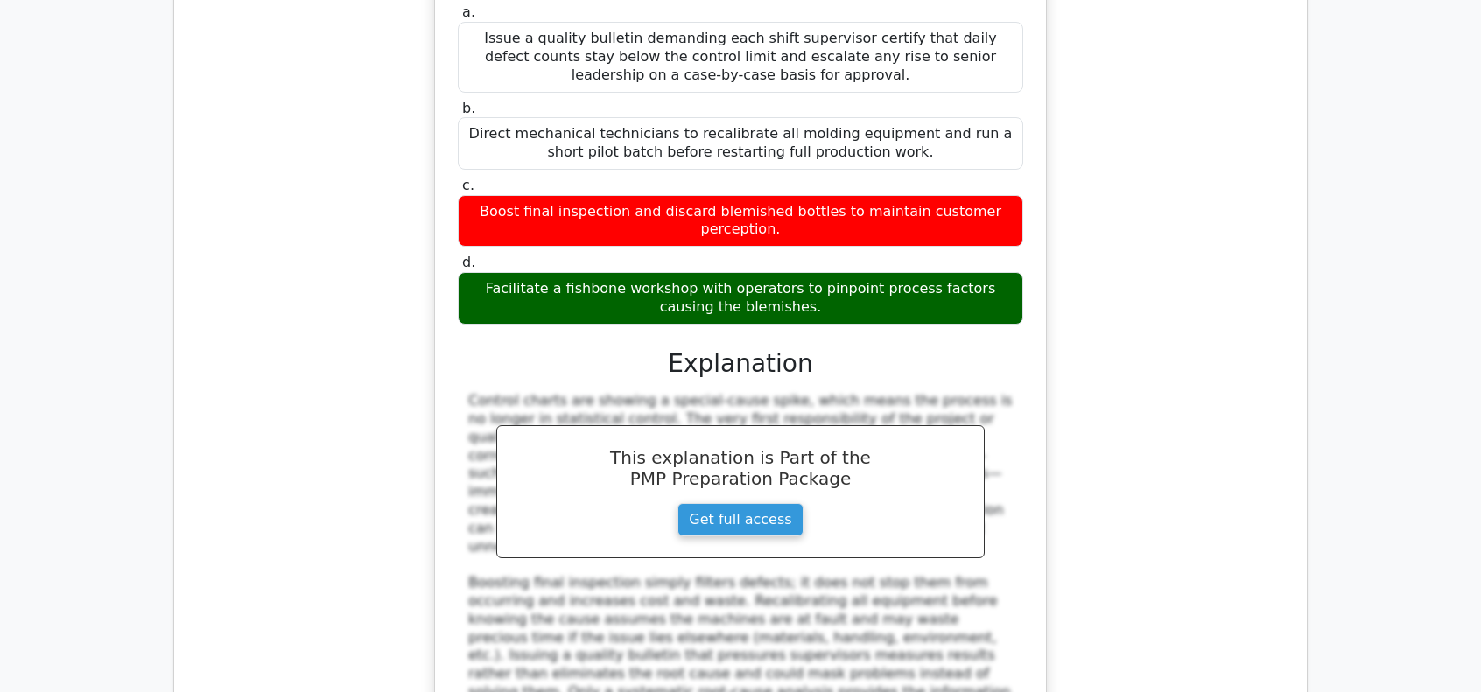 Image resolution: width=1481 pixels, height=692 pixels. I want to click on span: c., so click(468, 185).